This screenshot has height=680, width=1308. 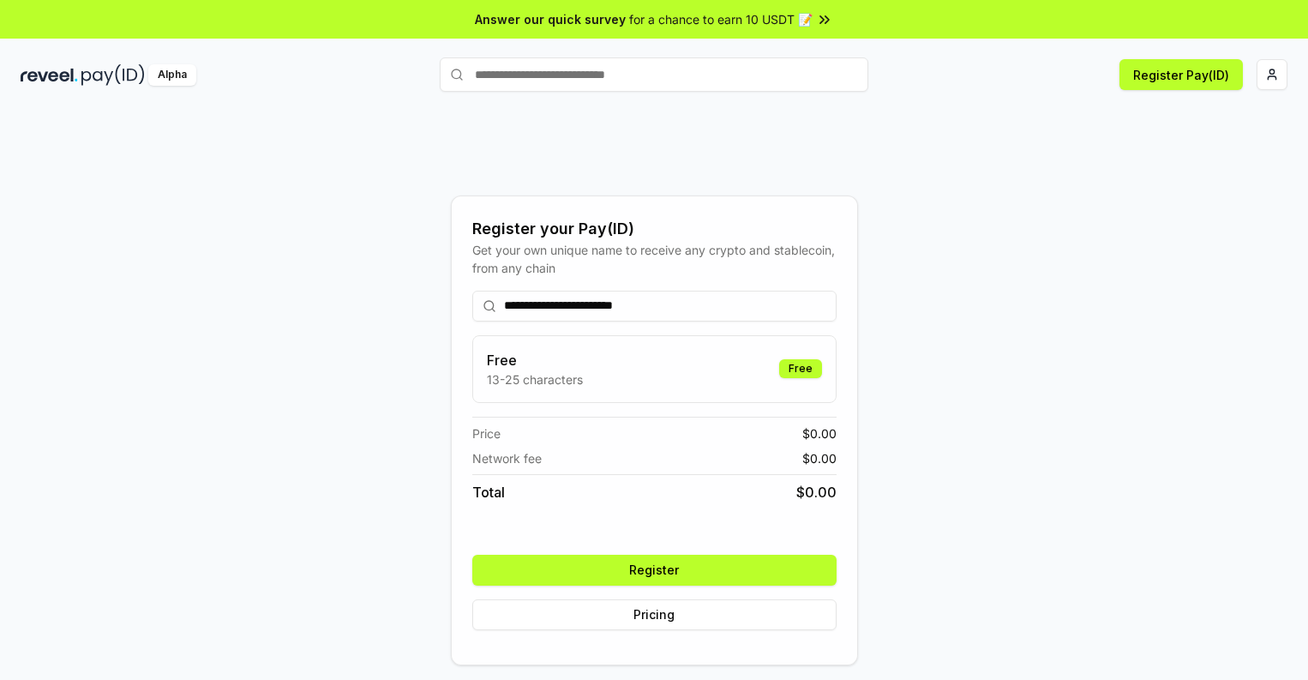 I want to click on img: reveel_dark, so click(x=49, y=75).